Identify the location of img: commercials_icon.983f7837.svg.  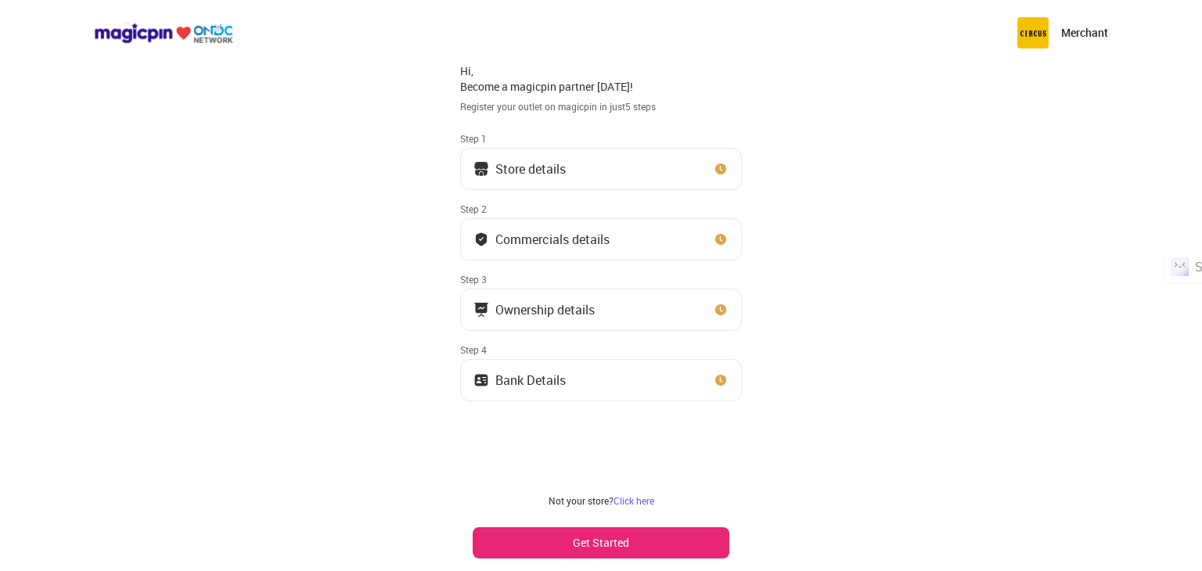
(481, 310).